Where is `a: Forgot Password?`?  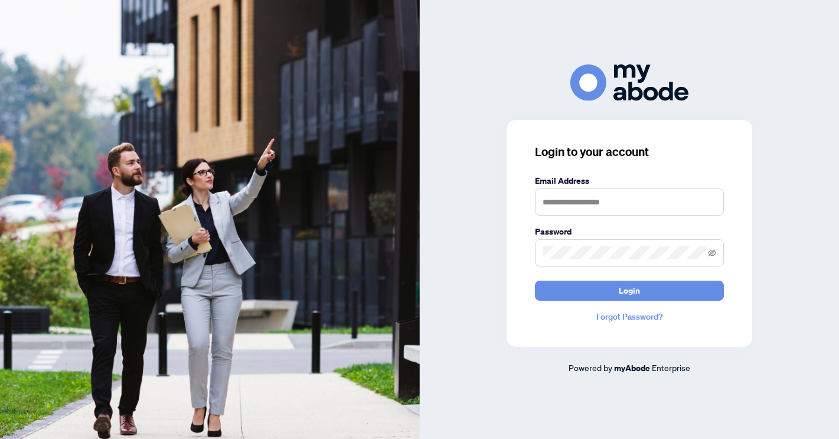
a: Forgot Password? is located at coordinates (630, 317).